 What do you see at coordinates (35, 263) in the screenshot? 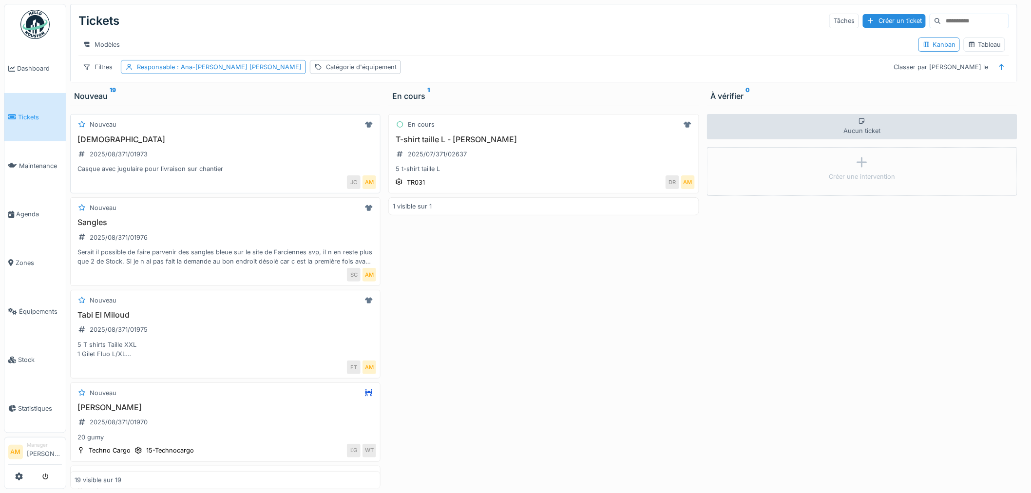
I see `a: Zones` at bounding box center [35, 263].